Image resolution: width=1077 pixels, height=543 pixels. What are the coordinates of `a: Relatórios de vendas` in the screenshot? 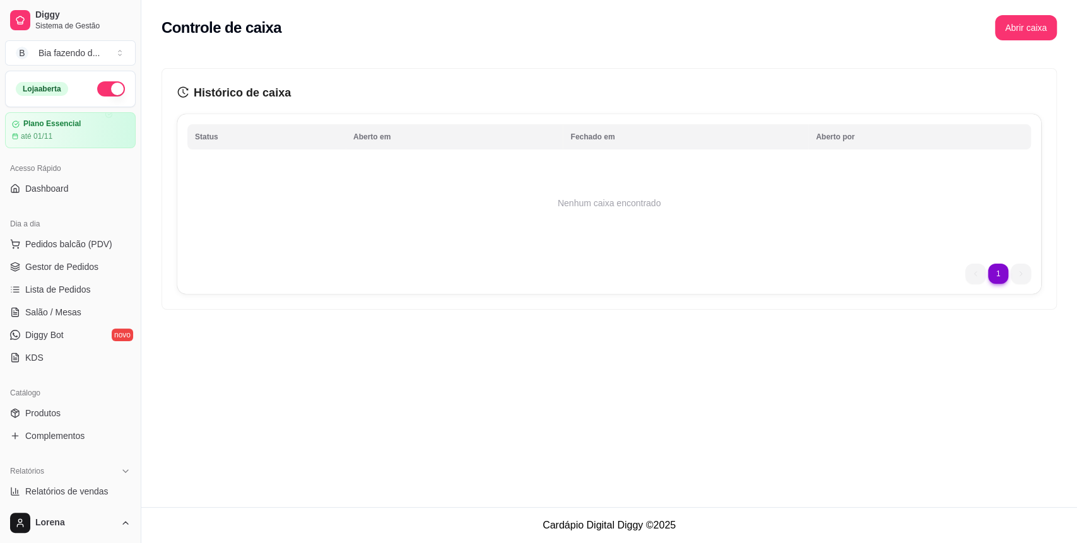 It's located at (70, 491).